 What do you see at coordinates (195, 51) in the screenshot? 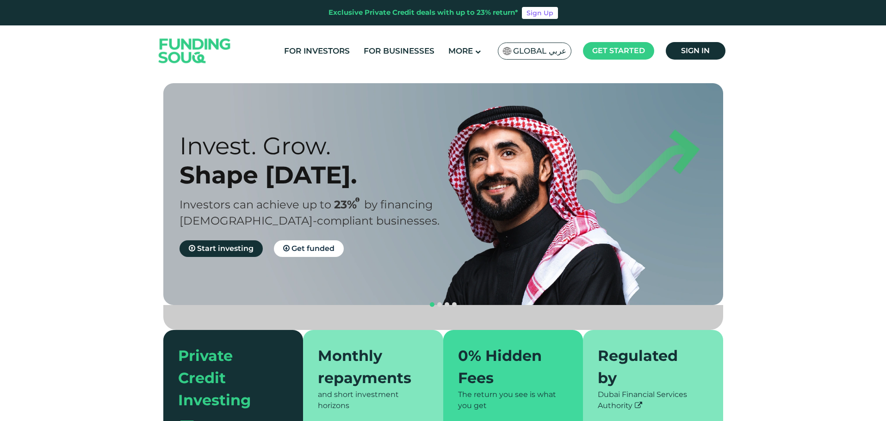
I see `img: Logo` at bounding box center [195, 51].